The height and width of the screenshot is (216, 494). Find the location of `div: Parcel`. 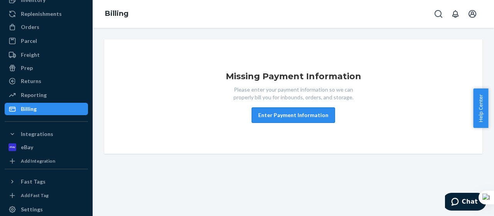

div: Parcel is located at coordinates (29, 41).